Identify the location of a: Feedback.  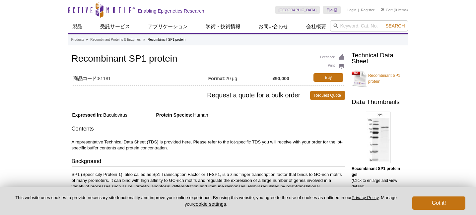
(332, 57).